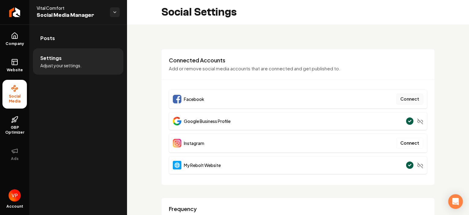 The image size is (469, 215). What do you see at coordinates (15, 12) in the screenshot?
I see `img: Rebolt Logo` at bounding box center [15, 12].